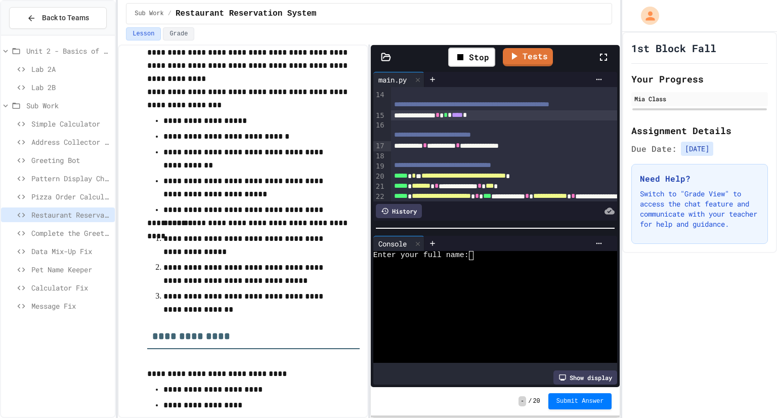 Image resolution: width=777 pixels, height=418 pixels. What do you see at coordinates (71, 160) in the screenshot?
I see `span: Greeting Bot` at bounding box center [71, 160].